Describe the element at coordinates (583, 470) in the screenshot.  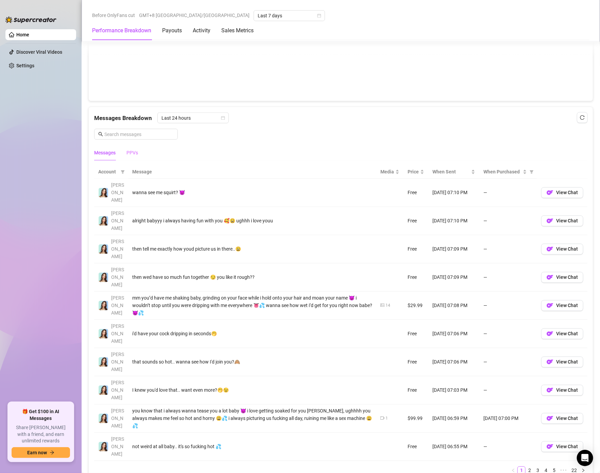
I see `span: right` at that location.